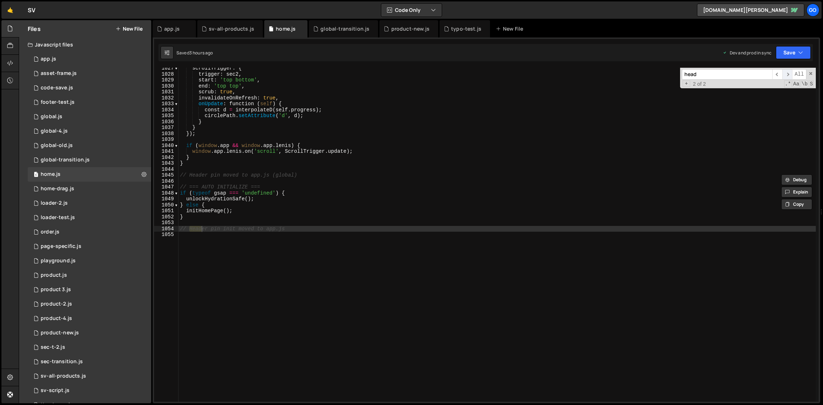 This screenshot has width=823, height=405. What do you see at coordinates (466, 29) in the screenshot?
I see `div: typo-test.js` at bounding box center [466, 29].